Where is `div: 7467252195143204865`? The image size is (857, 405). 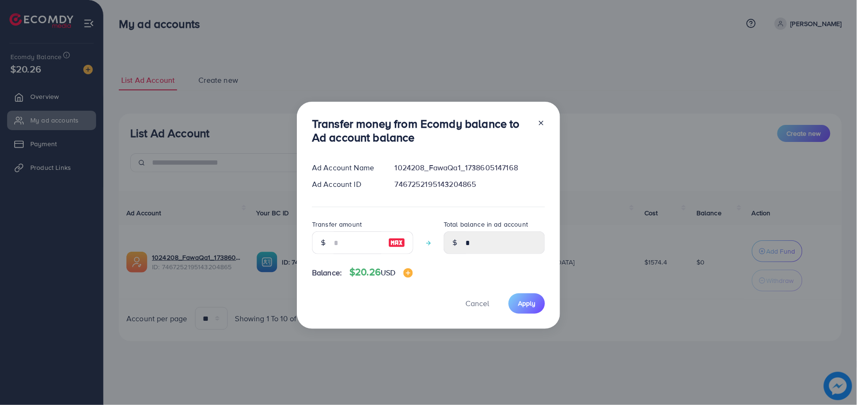
div: 7467252195143204865 is located at coordinates (469, 184).